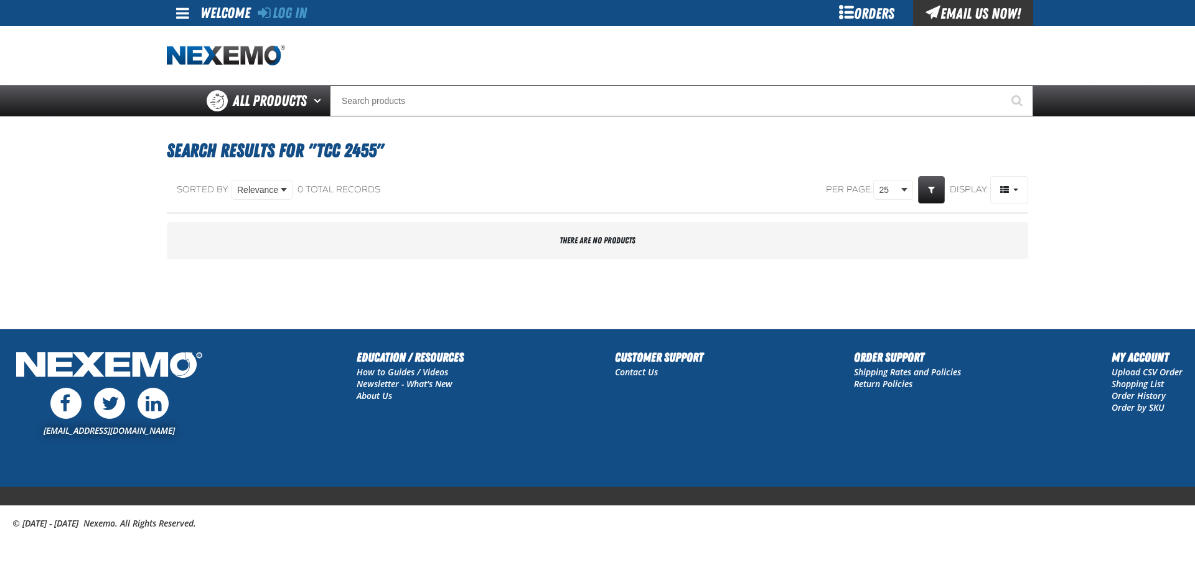 The height and width of the screenshot is (567, 1195). What do you see at coordinates (597, 240) in the screenshot?
I see `span: There are no products` at bounding box center [597, 240].